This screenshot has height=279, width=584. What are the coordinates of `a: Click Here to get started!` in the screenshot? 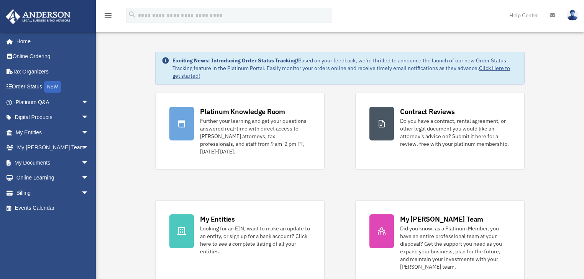 It's located at (341, 72).